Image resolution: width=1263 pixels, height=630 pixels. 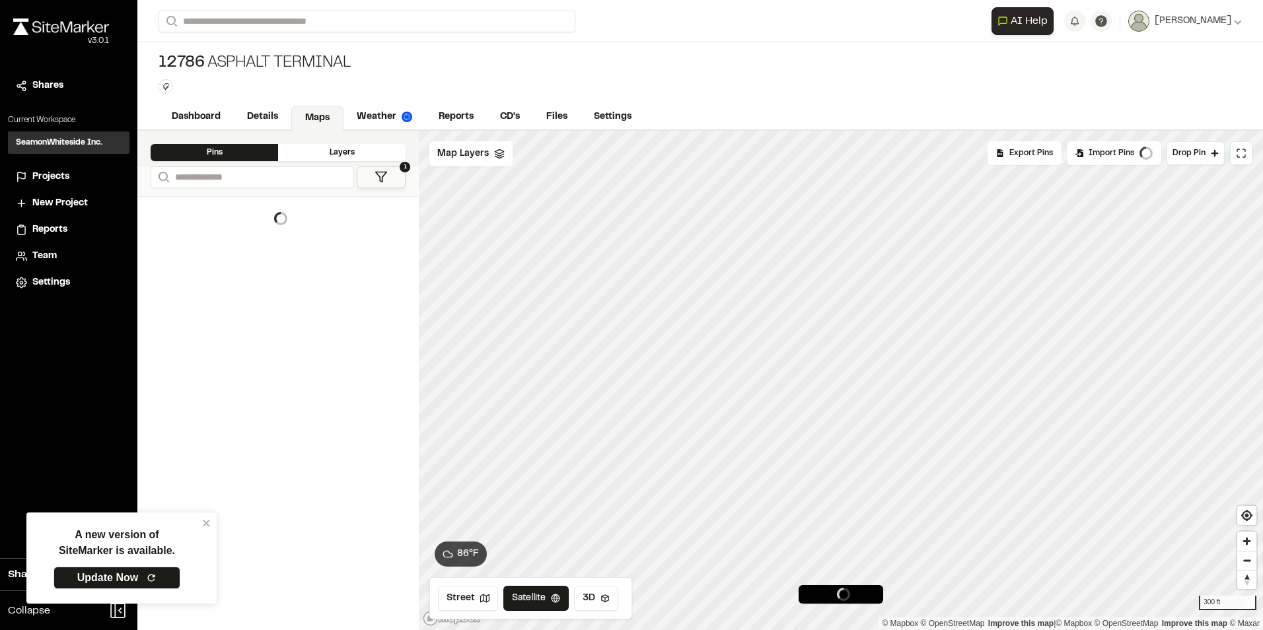 I want to click on a: Dashboard, so click(x=196, y=117).